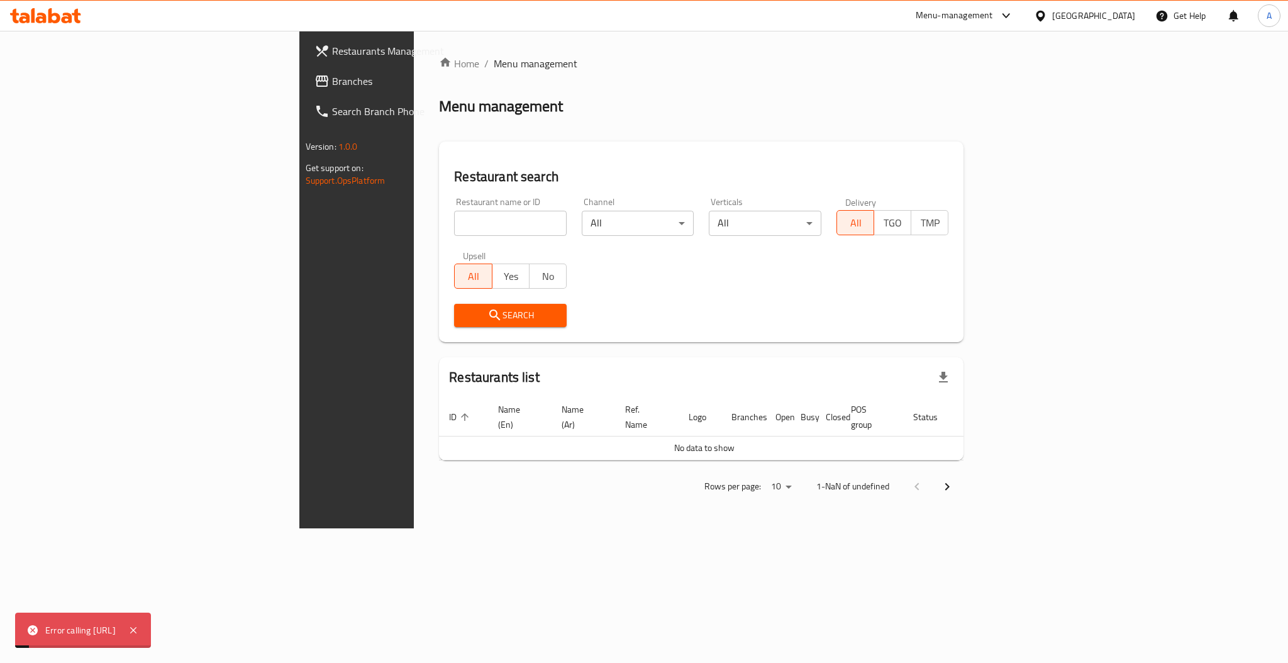  Describe the element at coordinates (517, 417) in the screenshot. I see `span: Name (En)` at that location.